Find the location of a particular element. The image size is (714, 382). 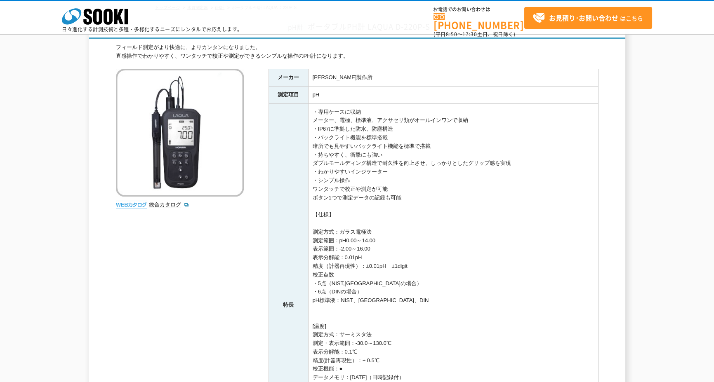

img: ポータブルPH計 LAQUA D-220P-S is located at coordinates (180, 133).